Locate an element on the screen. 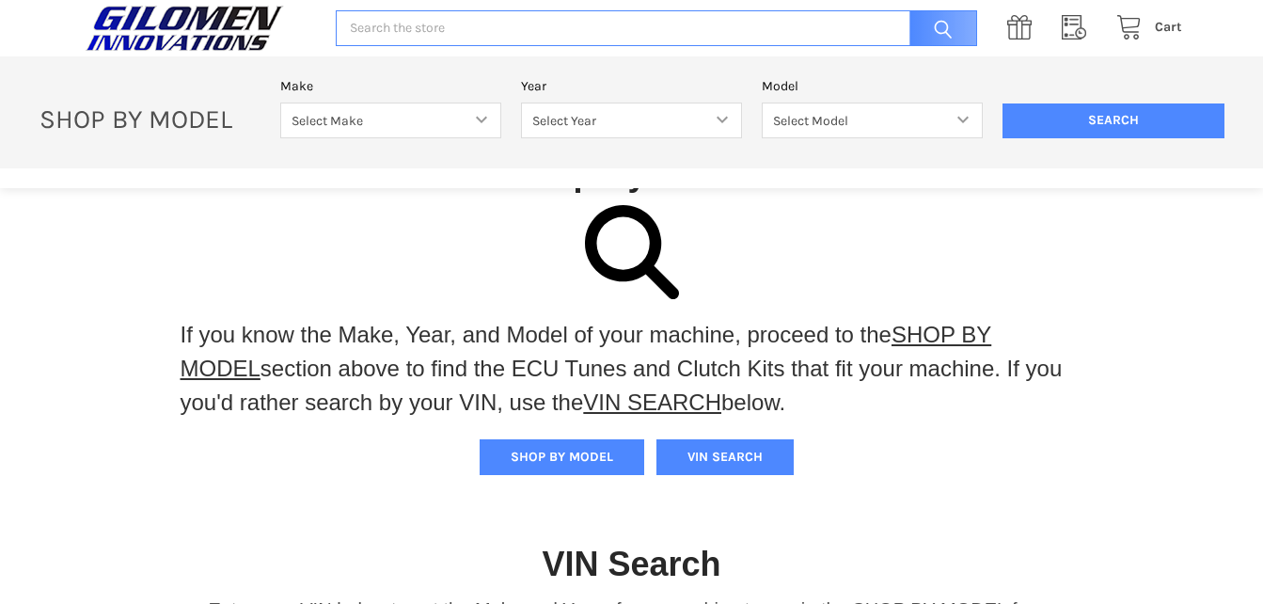 Image resolution: width=1263 pixels, height=604 pixels. span: Cart is located at coordinates (1168, 26).